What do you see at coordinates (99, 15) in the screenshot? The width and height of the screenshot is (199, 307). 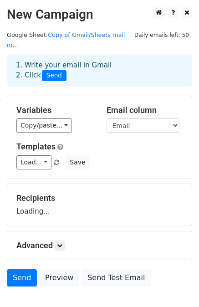 I see `h2: New Campaign` at bounding box center [99, 15].